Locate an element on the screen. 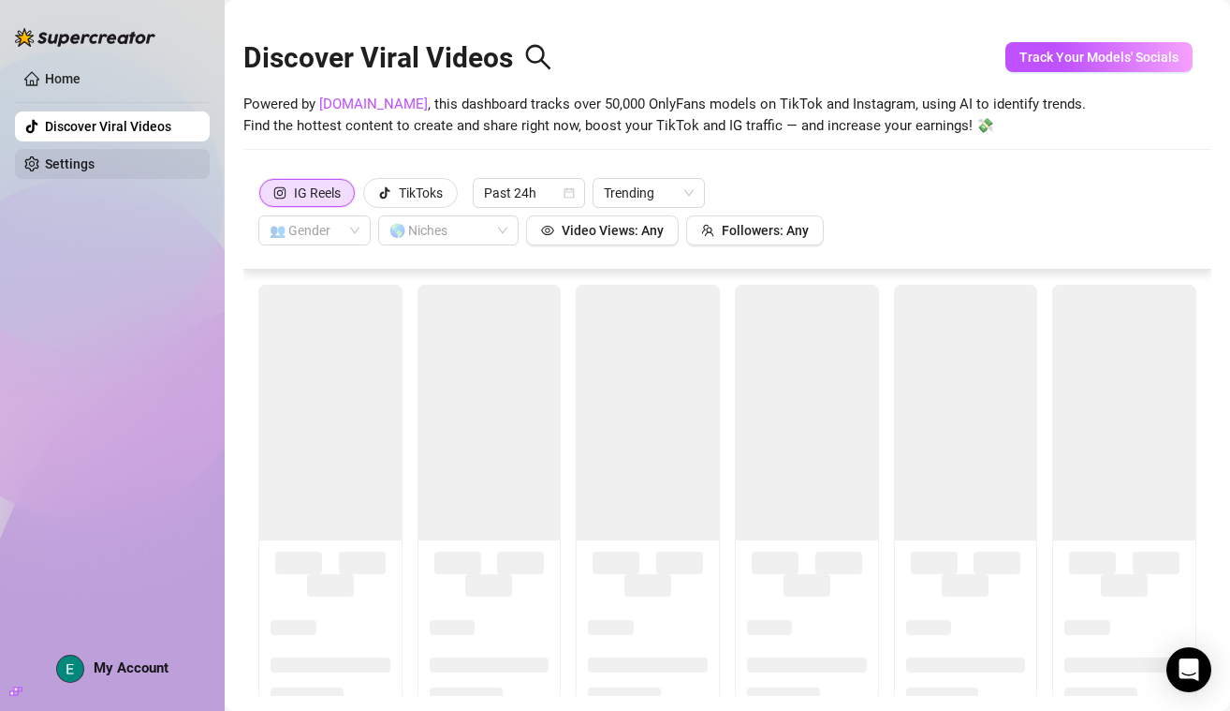 The width and height of the screenshot is (1230, 711). span: build is located at coordinates (16, 691).